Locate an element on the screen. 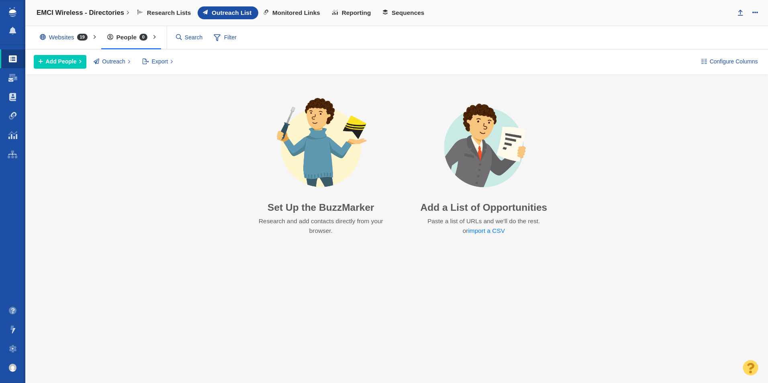  img: buzzstream_logo_iconsimple.png is located at coordinates (12, 12).